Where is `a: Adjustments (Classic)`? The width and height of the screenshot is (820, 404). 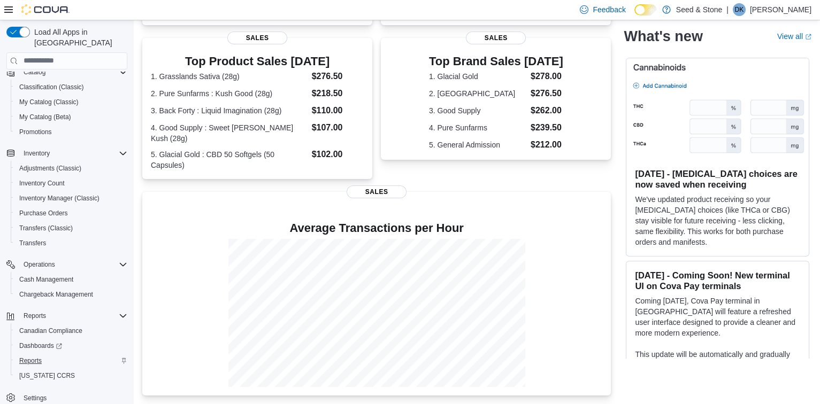 a: Adjustments (Classic) is located at coordinates (50, 169).